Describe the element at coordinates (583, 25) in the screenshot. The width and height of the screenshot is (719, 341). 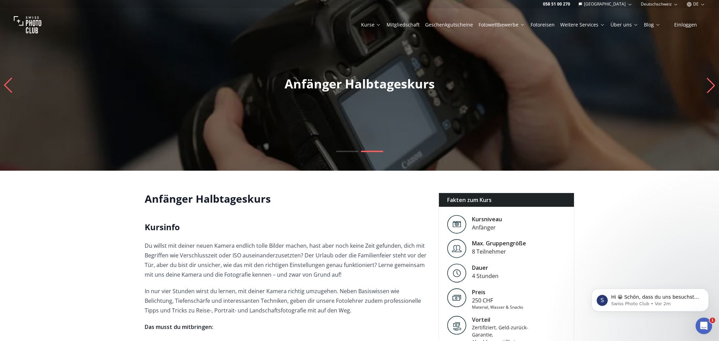
I see `button: Weitere Services` at that location.